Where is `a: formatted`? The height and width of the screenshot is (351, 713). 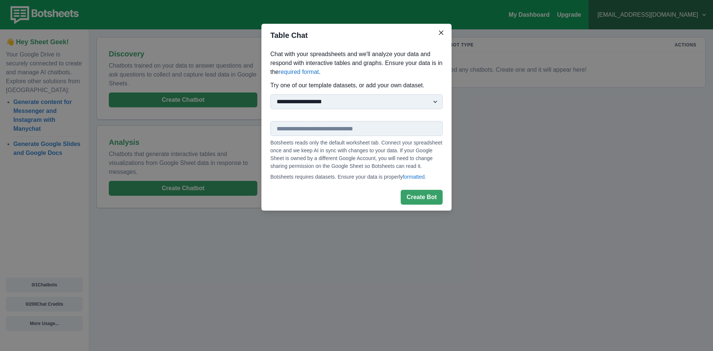 a: formatted is located at coordinates (413, 177).